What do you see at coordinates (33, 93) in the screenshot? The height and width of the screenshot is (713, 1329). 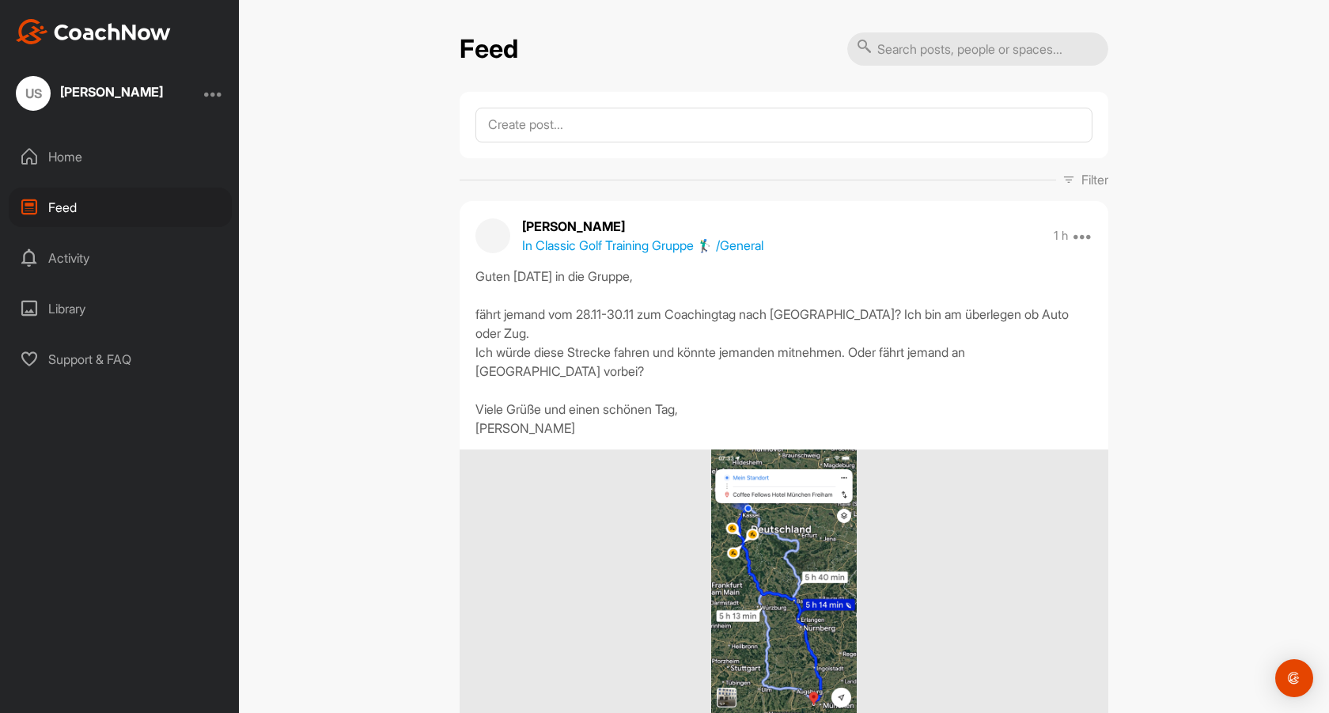 I see `div: US` at bounding box center [33, 93].